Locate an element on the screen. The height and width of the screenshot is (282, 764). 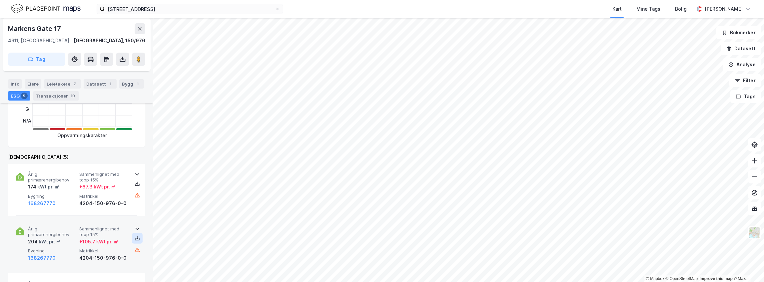
div: + 105.7 kWt pr. ㎡ is located at coordinates (99, 242).